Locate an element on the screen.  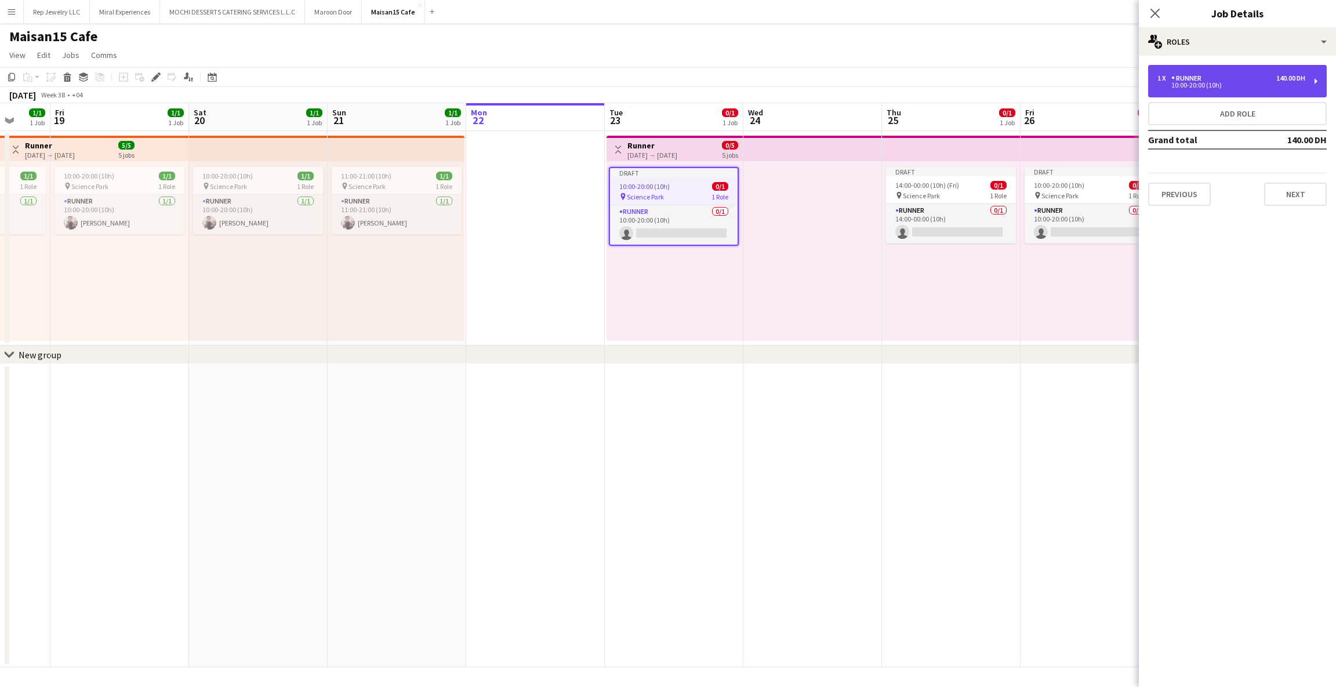
span: Thu is located at coordinates (893, 112).